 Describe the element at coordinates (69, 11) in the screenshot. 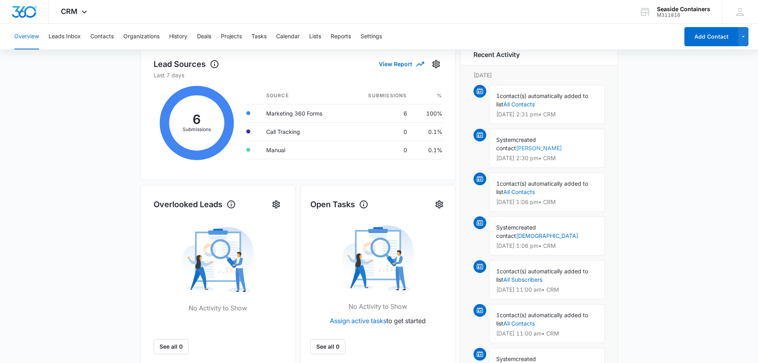

I see `span: CRM` at that location.